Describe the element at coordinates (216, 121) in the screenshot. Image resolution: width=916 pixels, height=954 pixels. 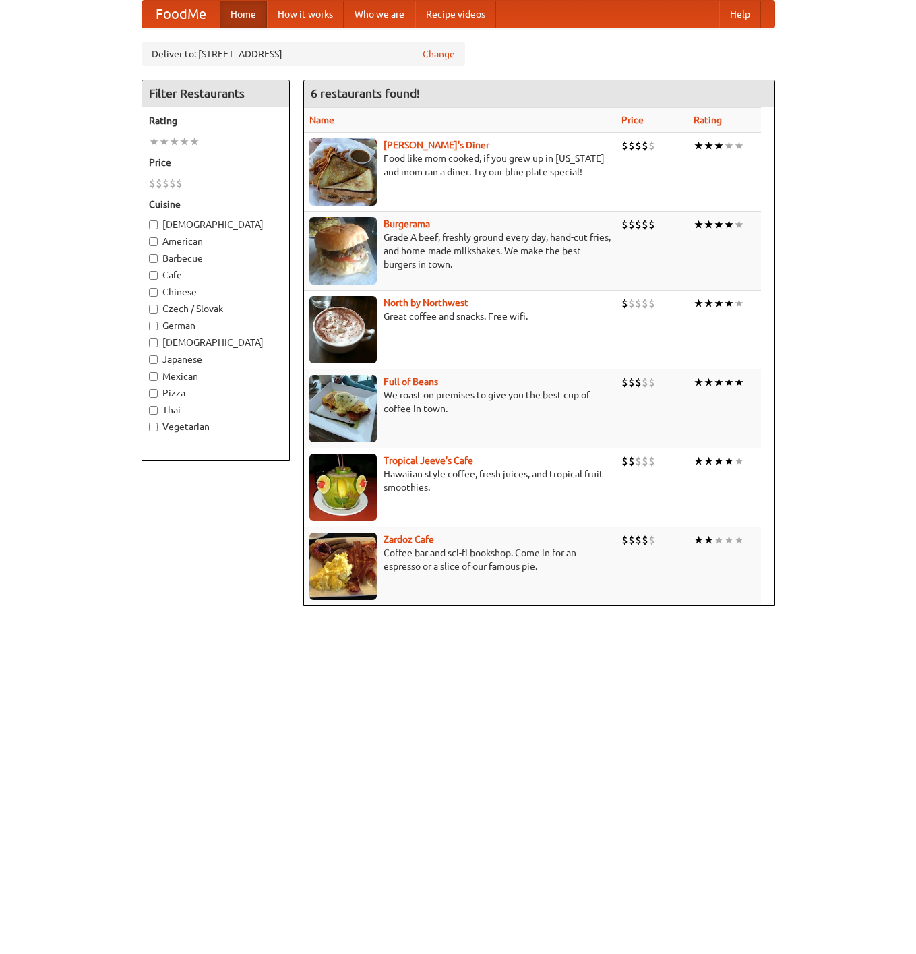
I see `h5: Rating` at that location.